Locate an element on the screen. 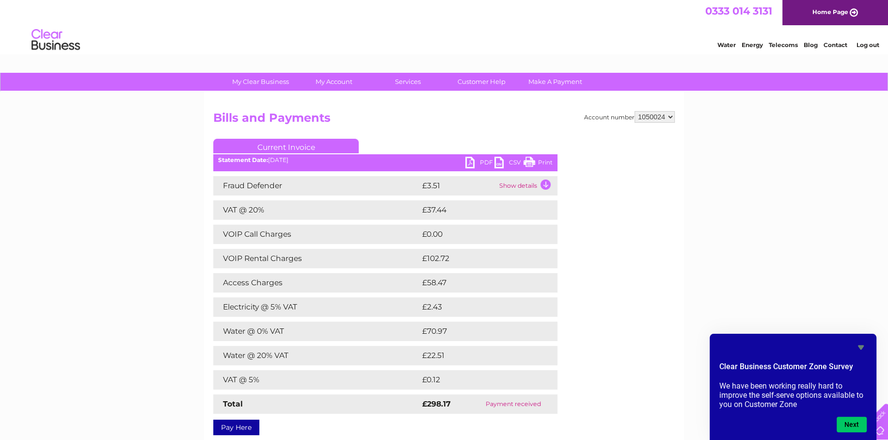  td: Water @ 0% VAT is located at coordinates (317, 331).